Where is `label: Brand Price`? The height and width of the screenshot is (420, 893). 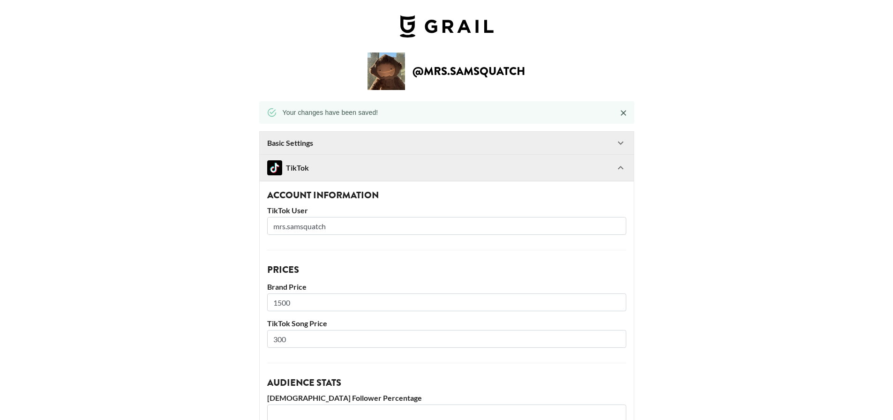 label: Brand Price is located at coordinates (447, 287).